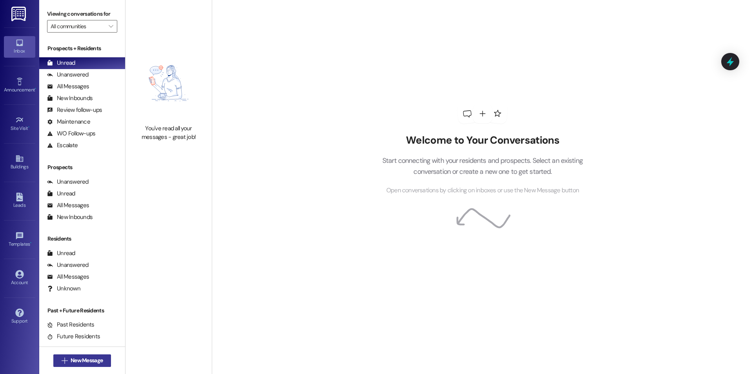  What do you see at coordinates (20, 316) in the screenshot?
I see `a: Support` at bounding box center [20, 316].